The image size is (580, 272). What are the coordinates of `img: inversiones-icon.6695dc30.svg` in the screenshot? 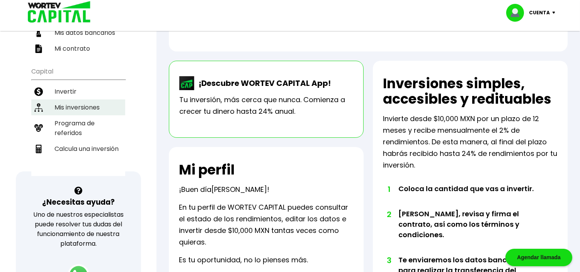 It's located at (39, 108).